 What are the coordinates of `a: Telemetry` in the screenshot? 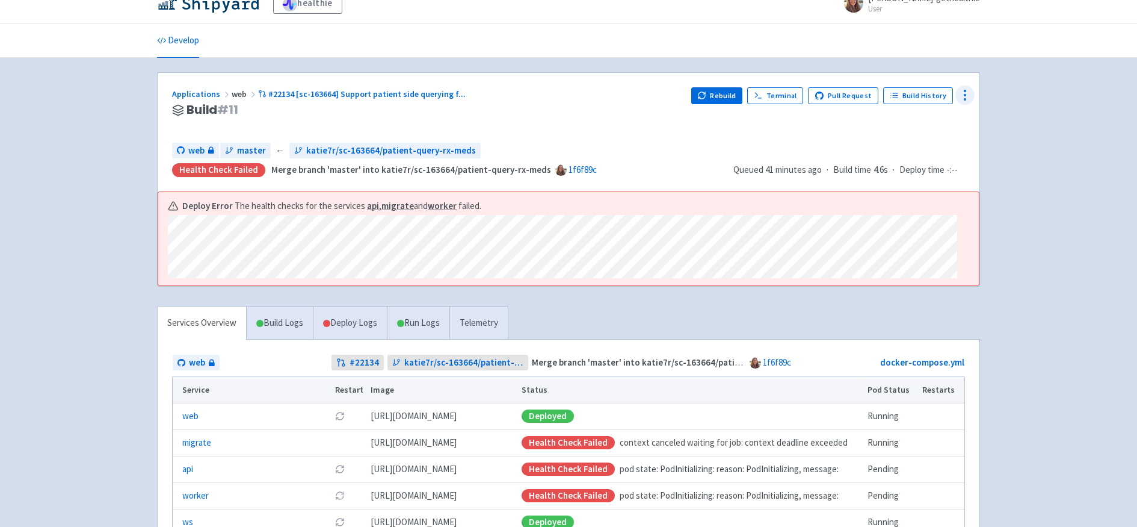 It's located at (478, 323).